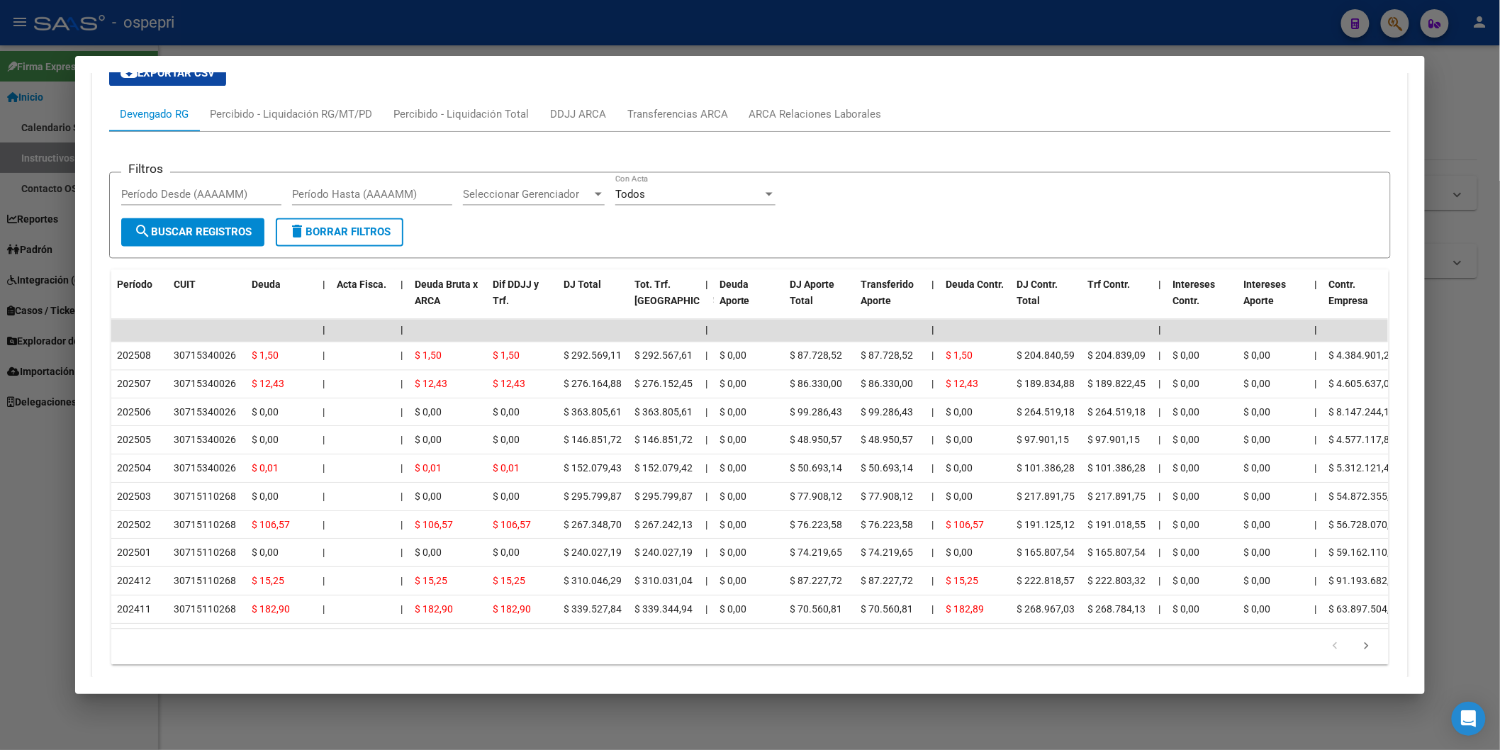  What do you see at coordinates (663, 412) in the screenshot?
I see `span: $ 363.805,61` at bounding box center [663, 412].